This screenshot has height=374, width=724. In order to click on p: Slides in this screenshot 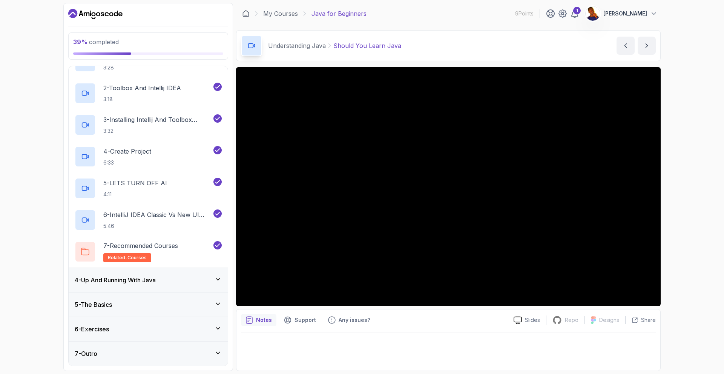, I will do `click(532, 320)`.